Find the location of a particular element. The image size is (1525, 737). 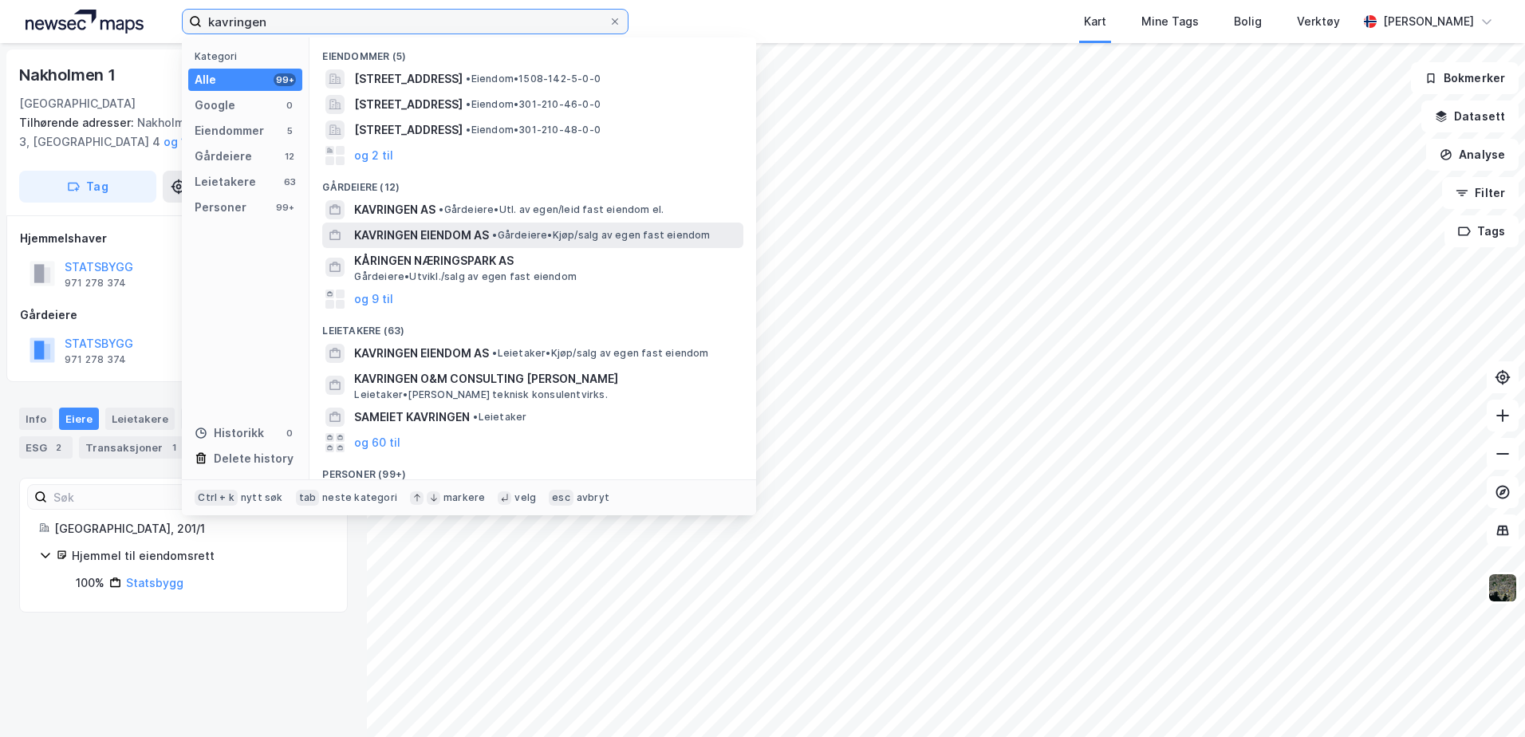

a: Statsbygg is located at coordinates (155, 582).